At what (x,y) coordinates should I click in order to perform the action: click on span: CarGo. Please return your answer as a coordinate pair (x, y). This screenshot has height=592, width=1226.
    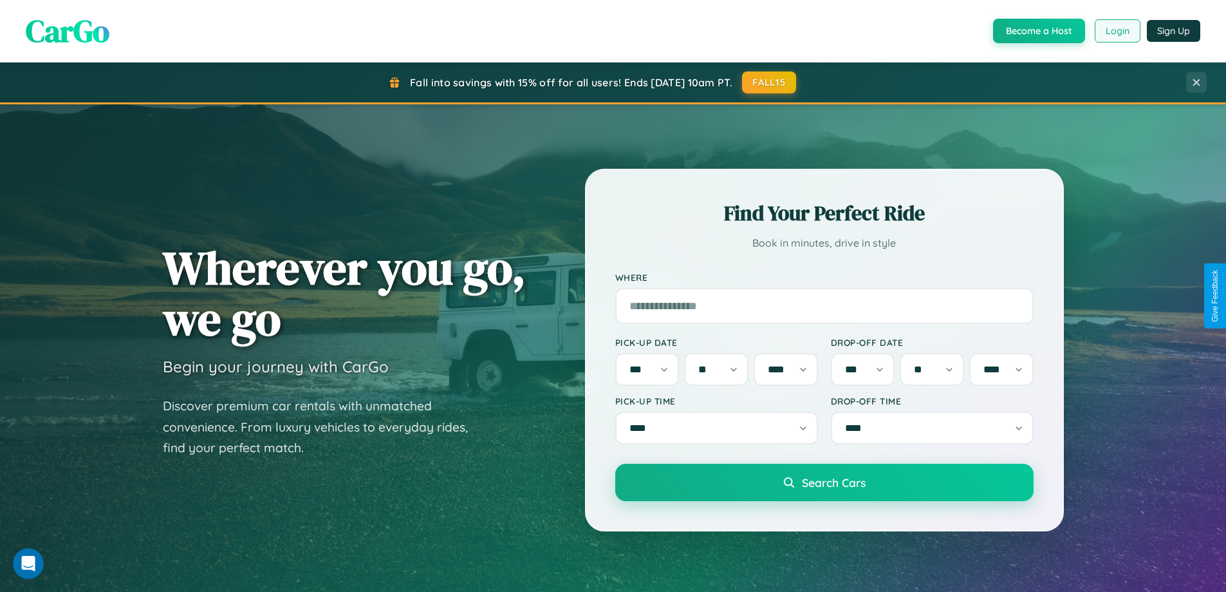
    Looking at the image, I should click on (68, 31).